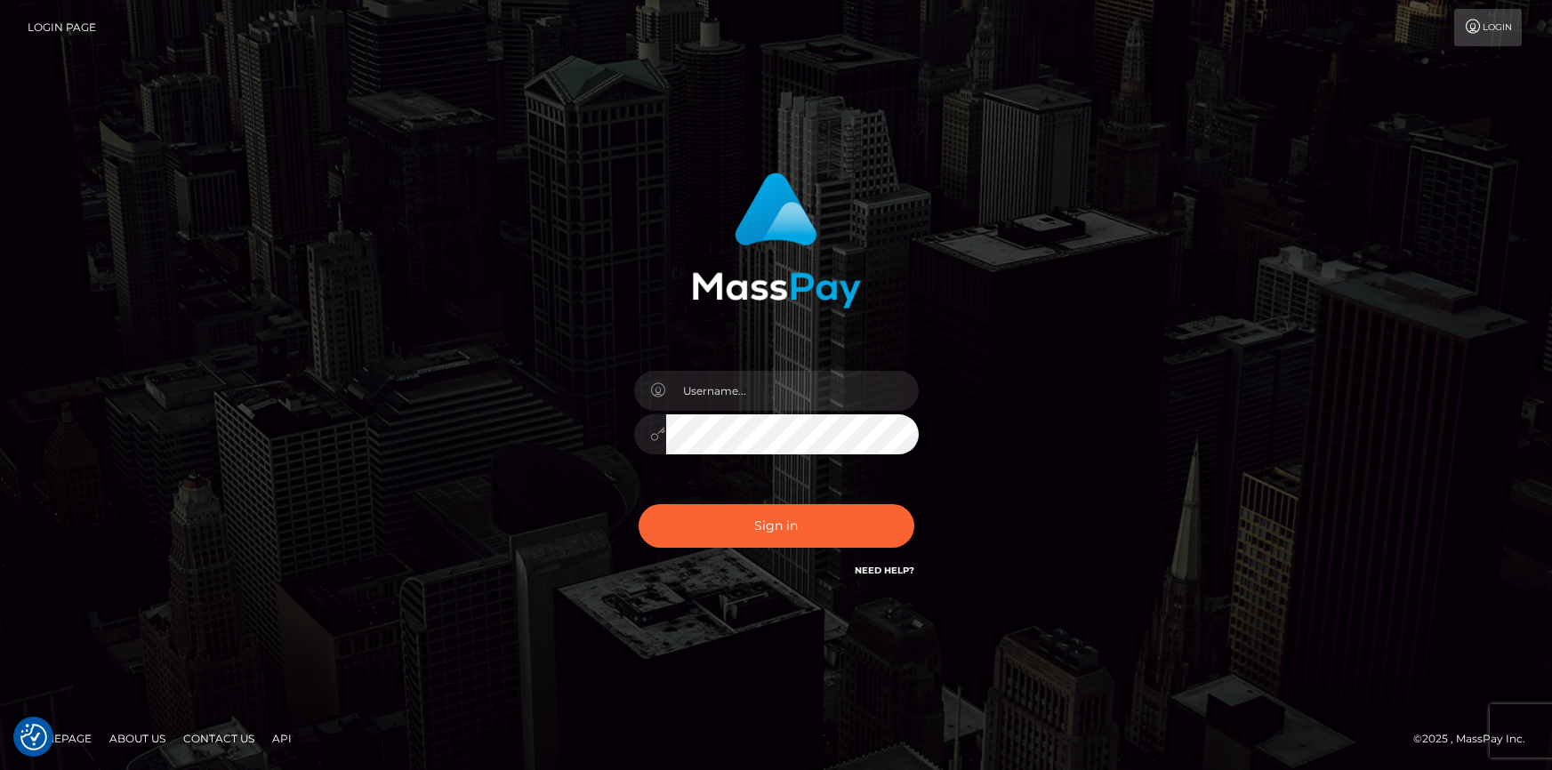  Describe the element at coordinates (1476, 739) in the screenshot. I see `div: © 2025 , MassPay Inc.` at that location.